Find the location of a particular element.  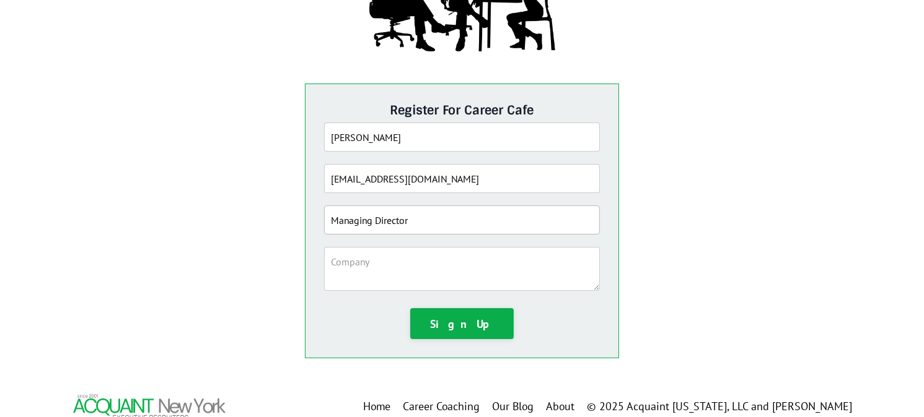

a: Home is located at coordinates (377, 407).